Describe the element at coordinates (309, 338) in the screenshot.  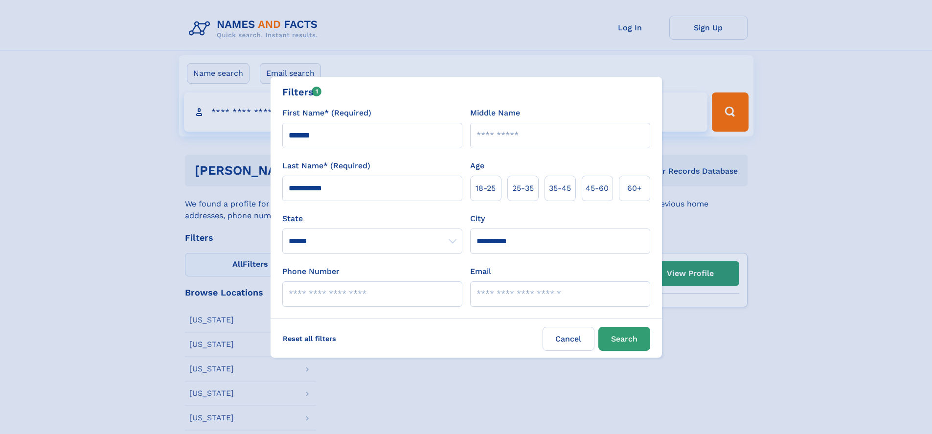
I see `label: Reset all filters` at that location.